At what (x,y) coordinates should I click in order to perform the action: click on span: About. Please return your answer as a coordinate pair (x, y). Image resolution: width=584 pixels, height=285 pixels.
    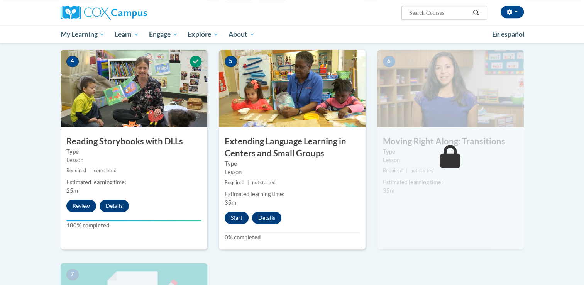
    Looking at the image, I should click on (242, 34).